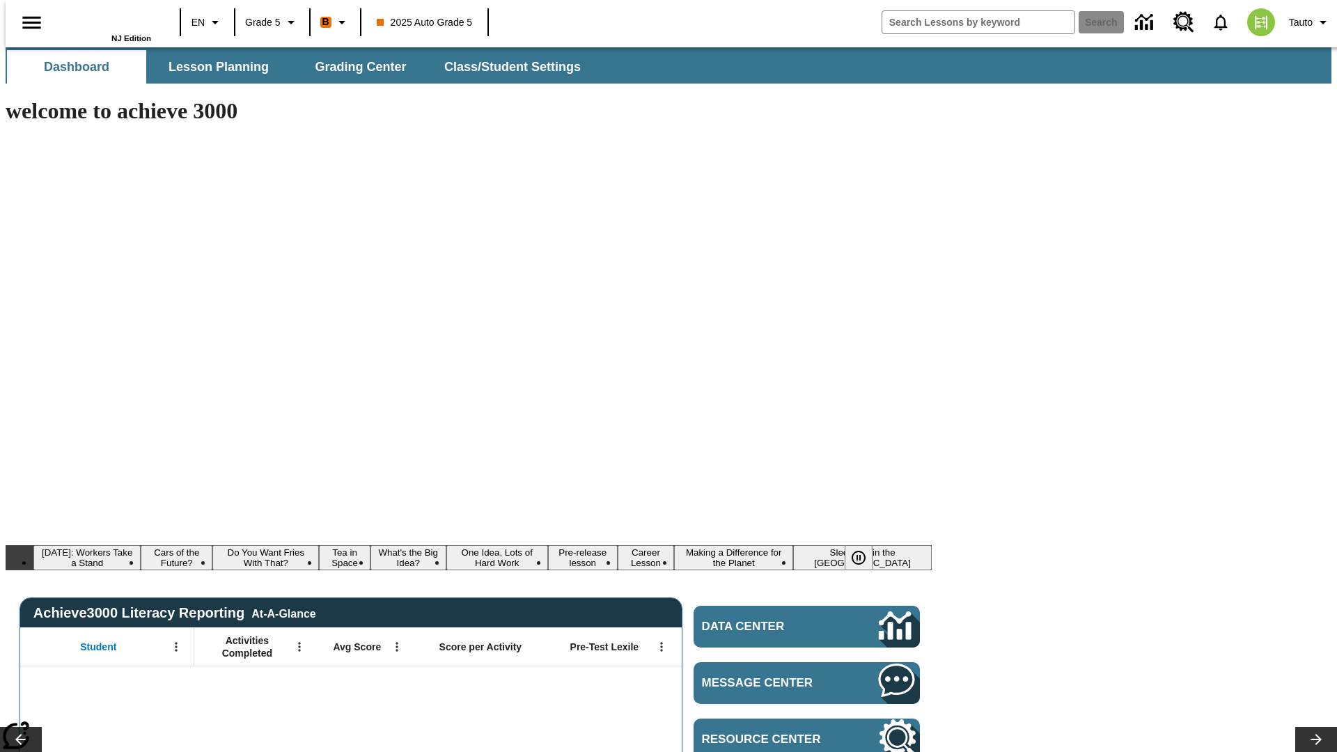  What do you see at coordinates (1300, 22) in the screenshot?
I see `span: Tauto` at bounding box center [1300, 22].